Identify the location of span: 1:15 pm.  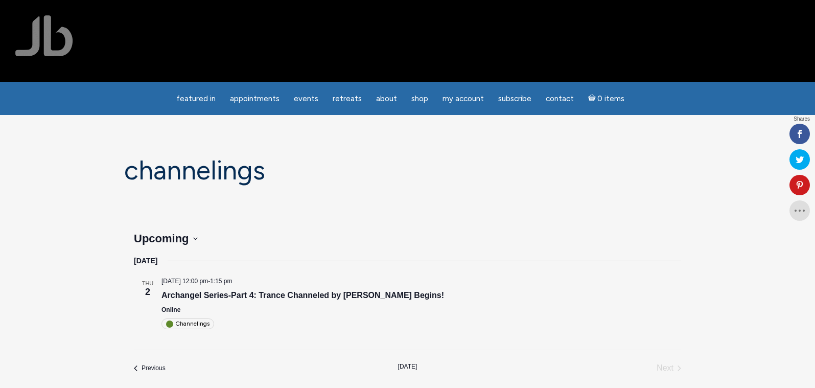
(221, 281).